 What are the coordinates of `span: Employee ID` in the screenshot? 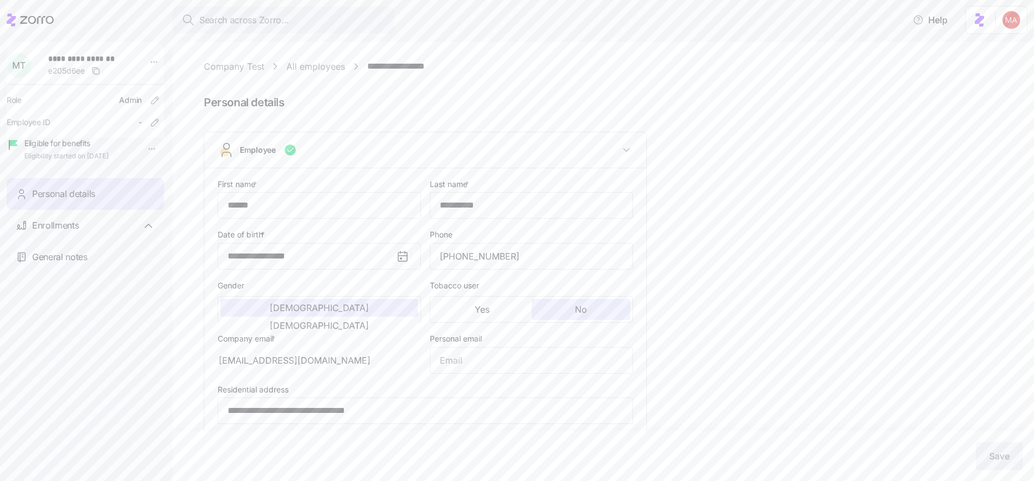 It's located at (28, 122).